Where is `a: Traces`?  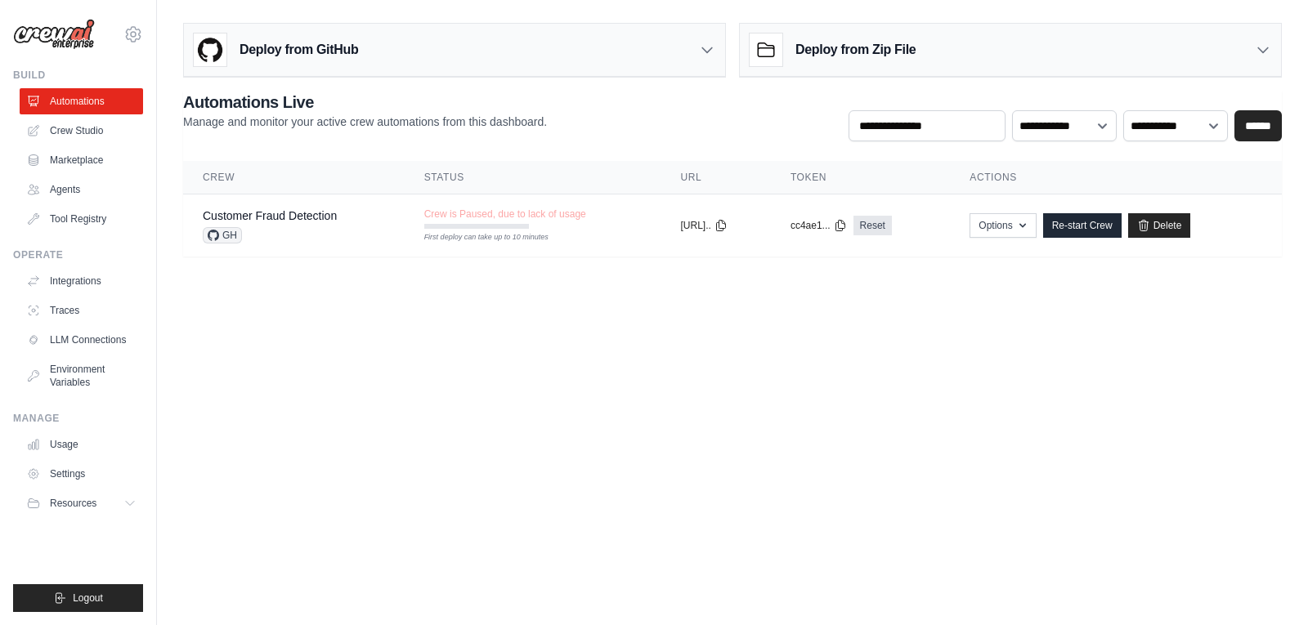
a: Traces is located at coordinates (81, 311).